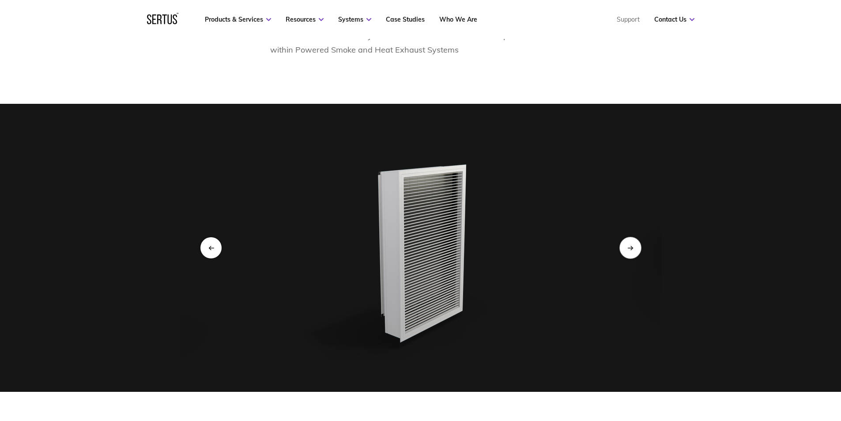 The width and height of the screenshot is (841, 421). Describe the element at coordinates (405, 19) in the screenshot. I see `a: Case Studies` at that location.